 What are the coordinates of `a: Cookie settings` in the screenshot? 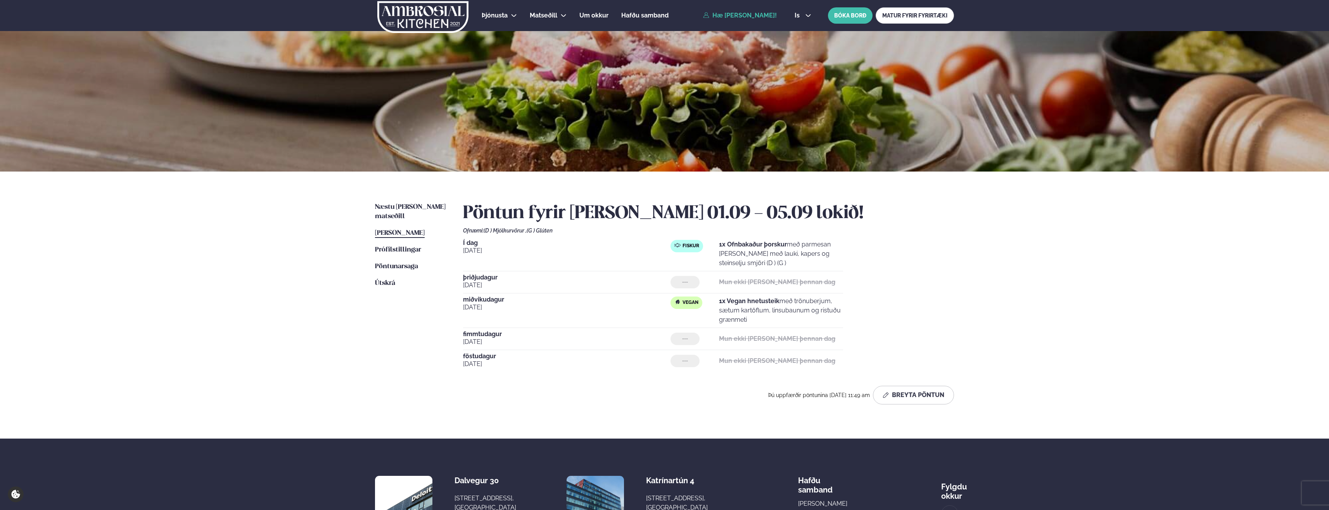 It's located at (16, 494).